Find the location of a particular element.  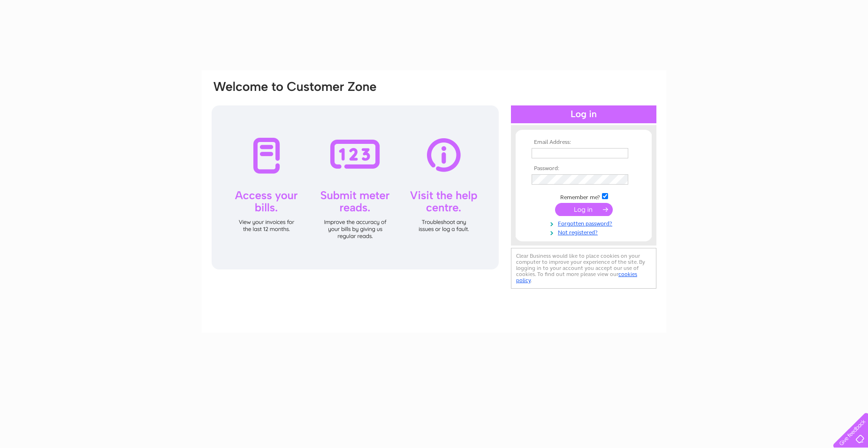

a: cookies policy is located at coordinates (577, 277).